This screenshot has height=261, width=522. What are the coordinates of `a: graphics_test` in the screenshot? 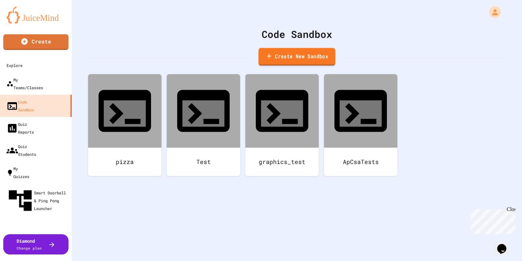 It's located at (282, 125).